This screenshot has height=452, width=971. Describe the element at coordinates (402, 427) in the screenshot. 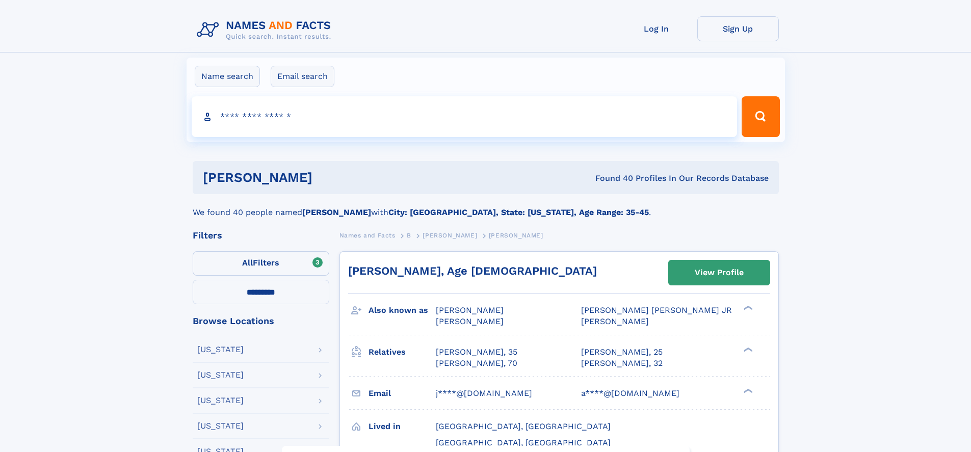

I see `h3: Lived in` at that location.